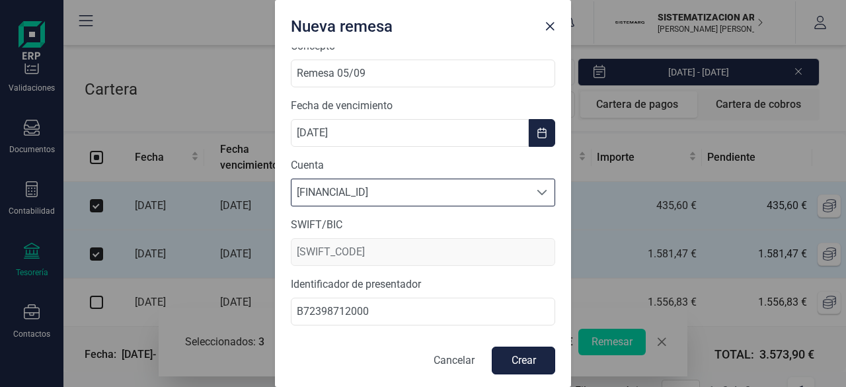 The image size is (846, 387). I want to click on div: Nueva remesa, so click(412, 24).